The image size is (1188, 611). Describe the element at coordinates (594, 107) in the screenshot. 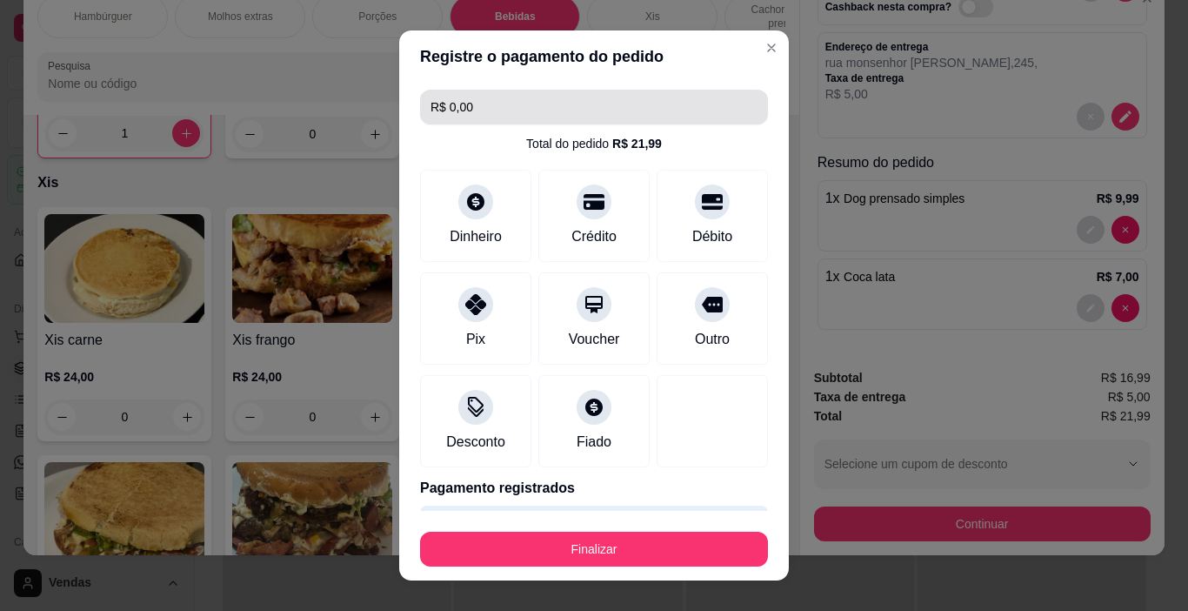

I see `input: Ex.: hambúrguer de cordeiro` at that location.